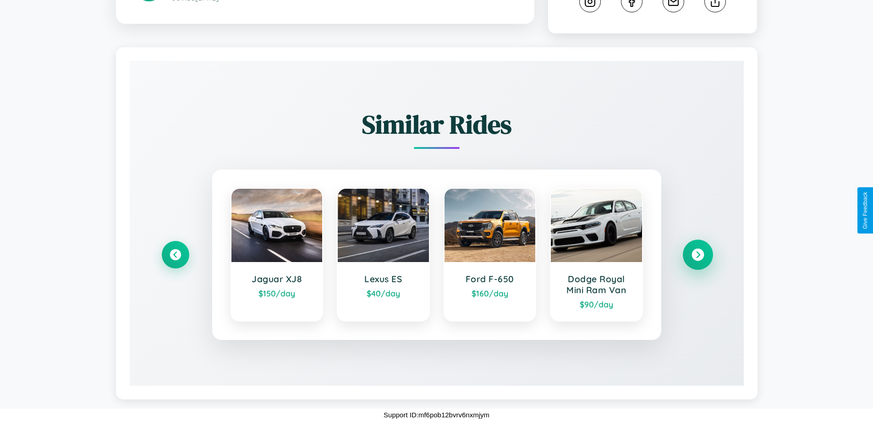 This screenshot has width=873, height=421. Describe the element at coordinates (596, 285) in the screenshot. I see `h3: Dodge Royal Mini Ram Van` at that location.